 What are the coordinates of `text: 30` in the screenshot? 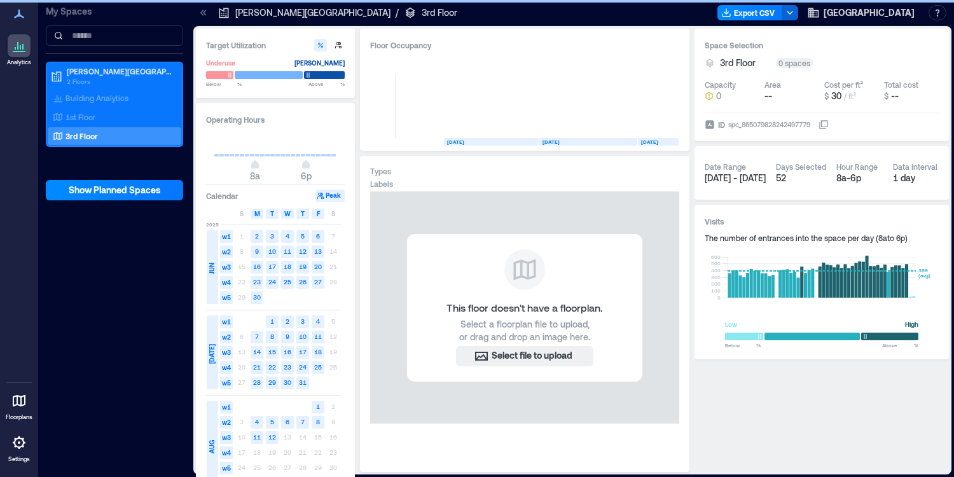 It's located at (257, 297).